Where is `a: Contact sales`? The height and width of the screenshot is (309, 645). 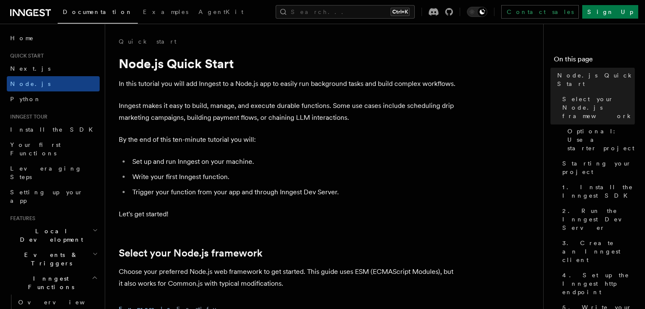
a: Contact sales is located at coordinates (540, 12).